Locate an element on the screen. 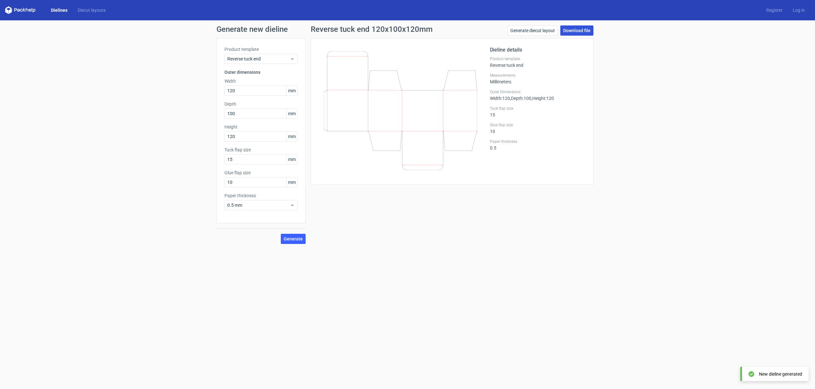  label: Height is located at coordinates (261, 127).